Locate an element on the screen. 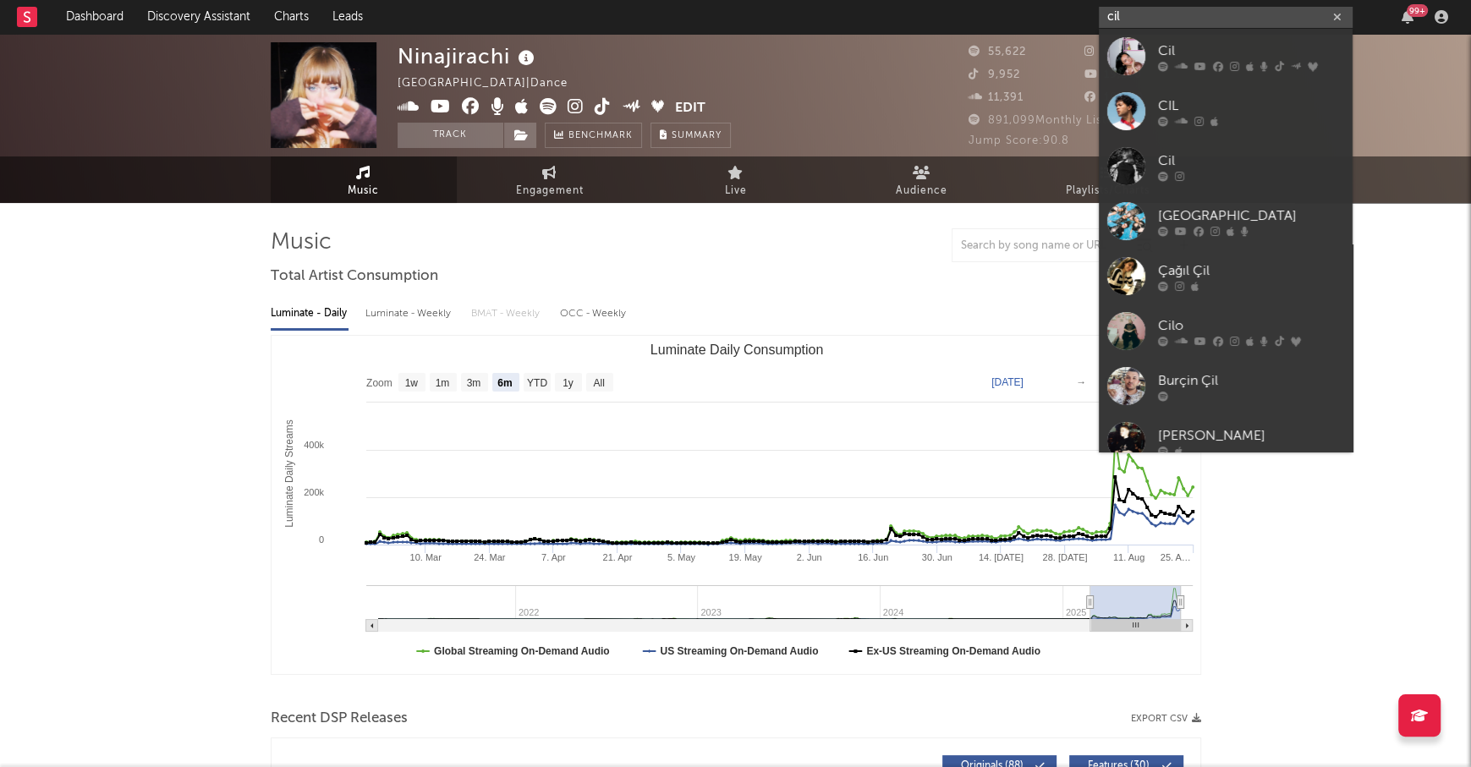 The width and height of the screenshot is (1471, 767). div: OCC - Weekly is located at coordinates (594, 314).